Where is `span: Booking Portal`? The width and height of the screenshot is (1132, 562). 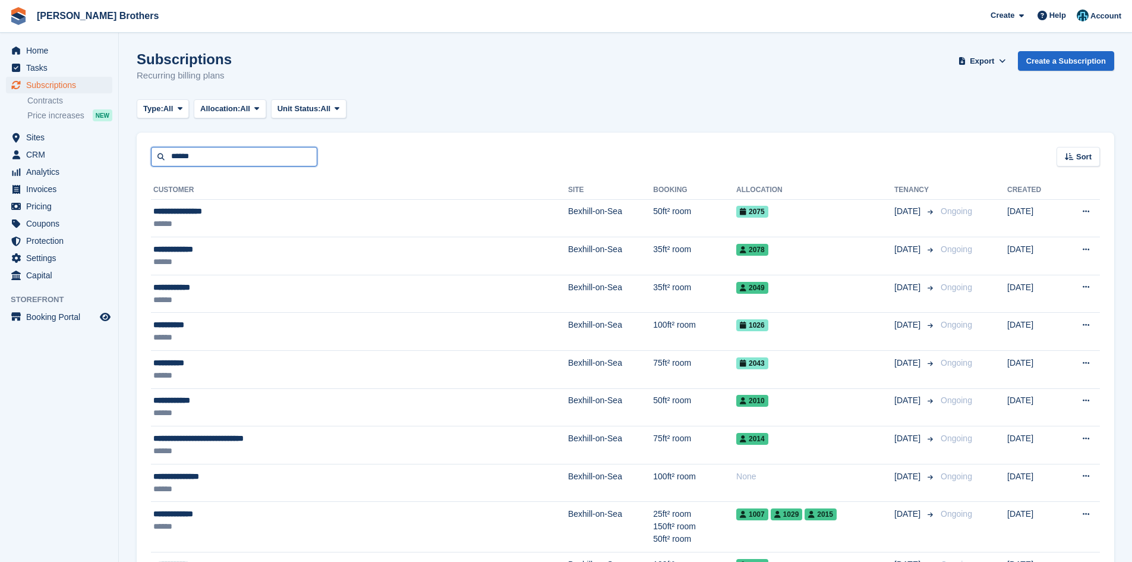
span: Booking Portal is located at coordinates (62, 317).